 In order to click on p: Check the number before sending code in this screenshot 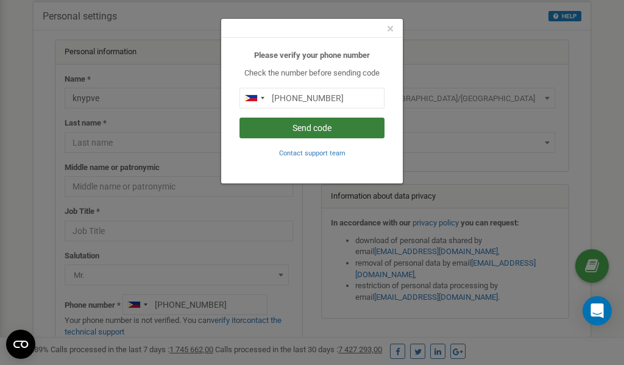, I will do `click(312, 73)`.